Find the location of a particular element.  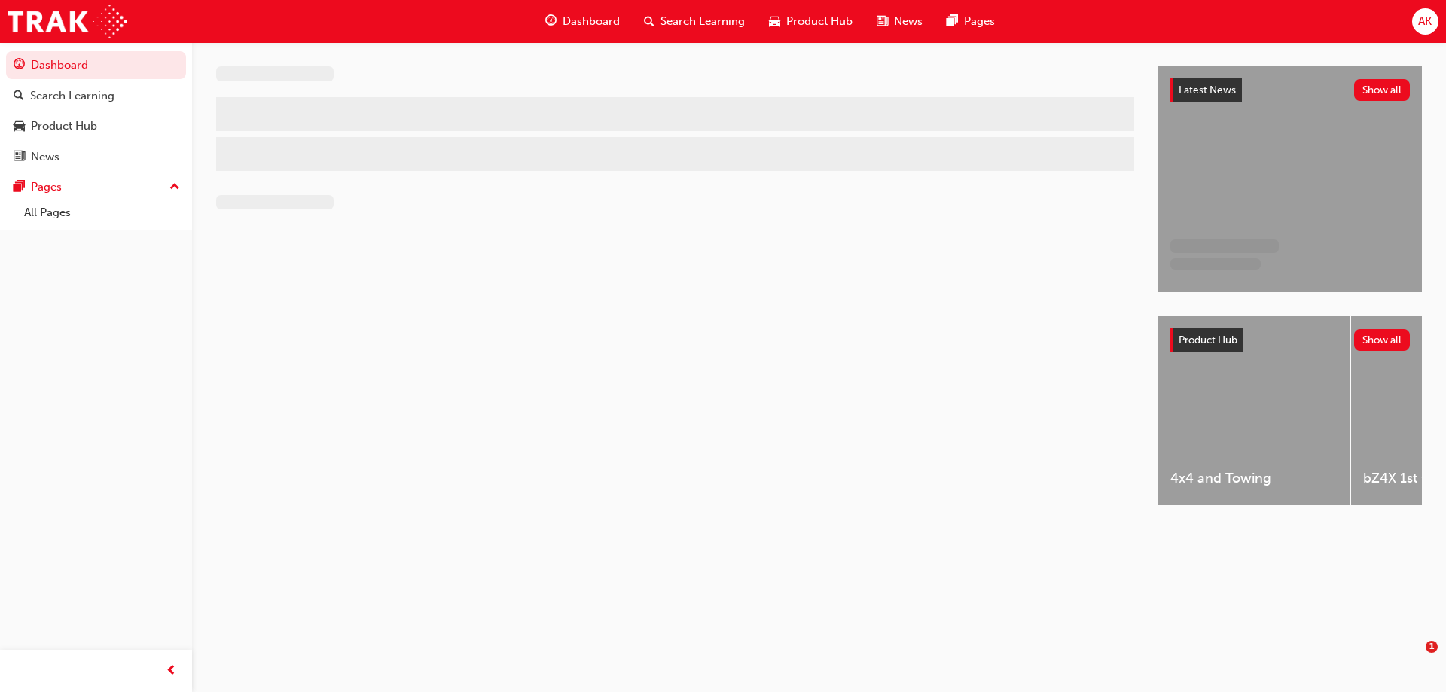

a: news-iconNews is located at coordinates (899, 21).